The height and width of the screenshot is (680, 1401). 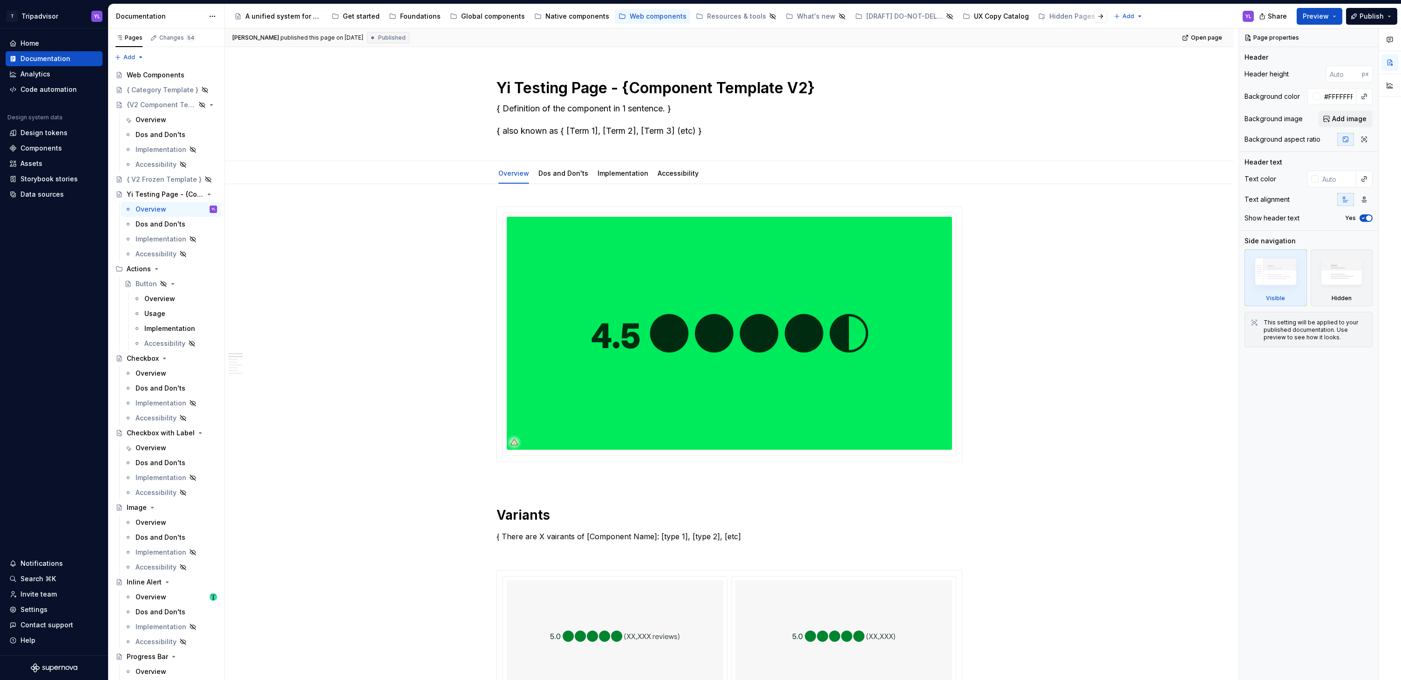 I want to click on div: Yi Testing Page - {Component Template V2}, so click(x=165, y=194).